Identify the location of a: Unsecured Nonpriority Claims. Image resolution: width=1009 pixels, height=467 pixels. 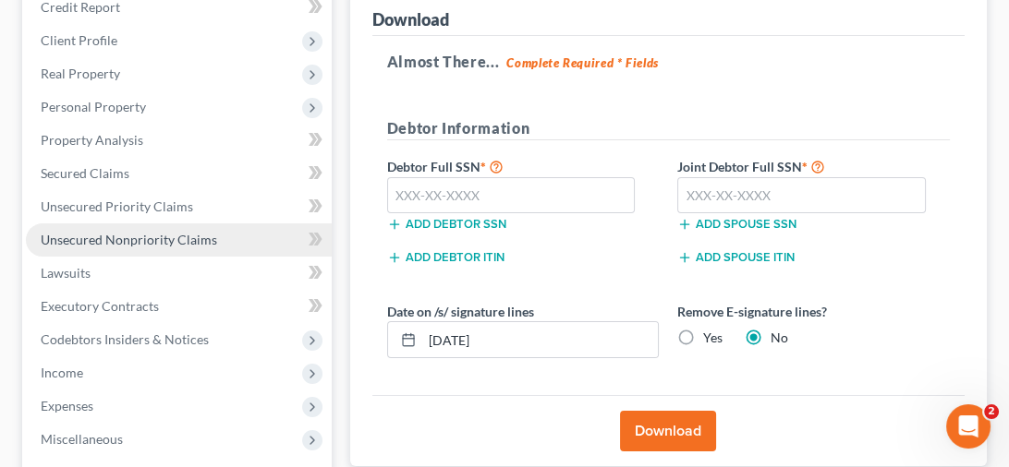
(178, 240).